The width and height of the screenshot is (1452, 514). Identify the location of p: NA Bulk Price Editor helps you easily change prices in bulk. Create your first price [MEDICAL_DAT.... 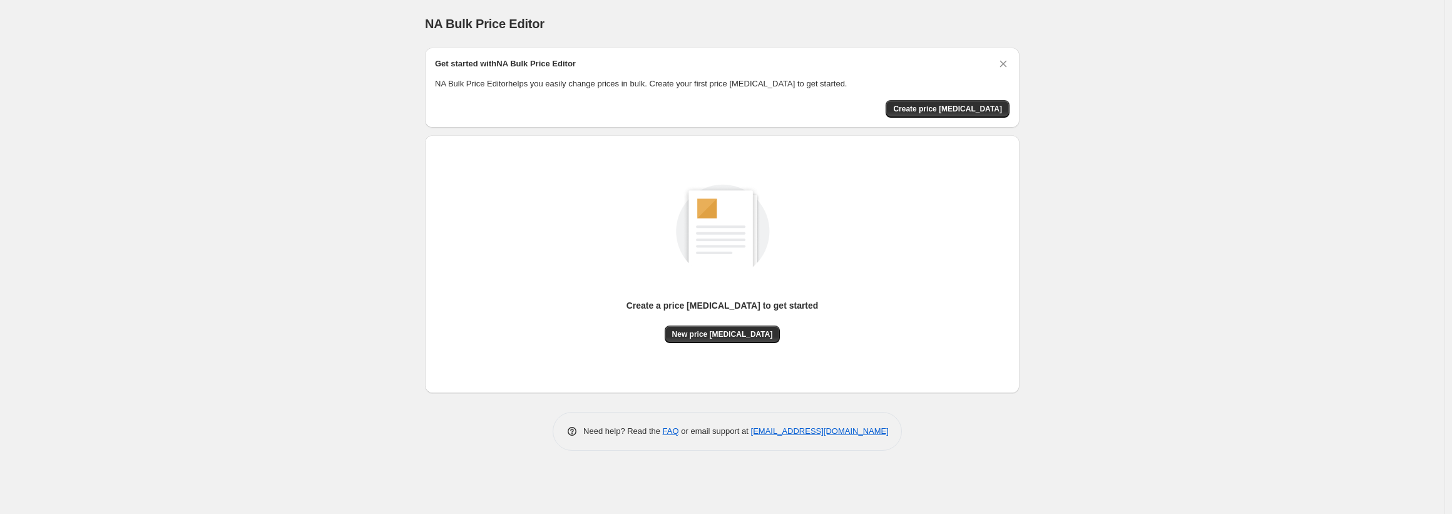
(722, 84).